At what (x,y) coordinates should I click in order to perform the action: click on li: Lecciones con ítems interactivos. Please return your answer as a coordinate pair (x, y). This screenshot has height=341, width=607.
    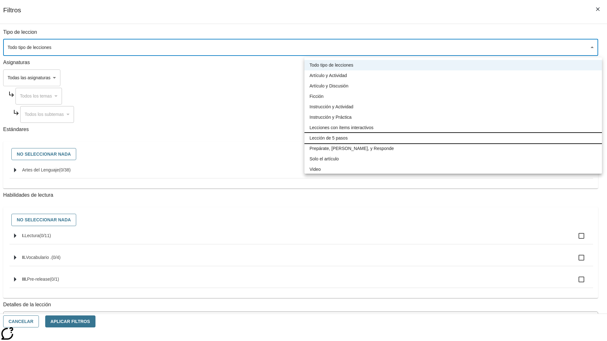
    Looking at the image, I should click on (453, 128).